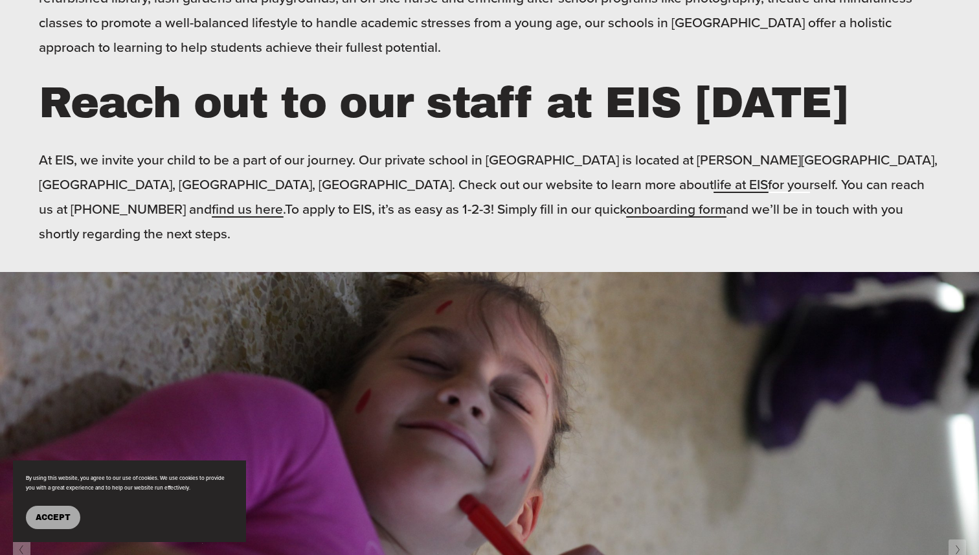 This screenshot has width=979, height=555. Describe the element at coordinates (129, 501) in the screenshot. I see `section: Cookie banner` at that location.